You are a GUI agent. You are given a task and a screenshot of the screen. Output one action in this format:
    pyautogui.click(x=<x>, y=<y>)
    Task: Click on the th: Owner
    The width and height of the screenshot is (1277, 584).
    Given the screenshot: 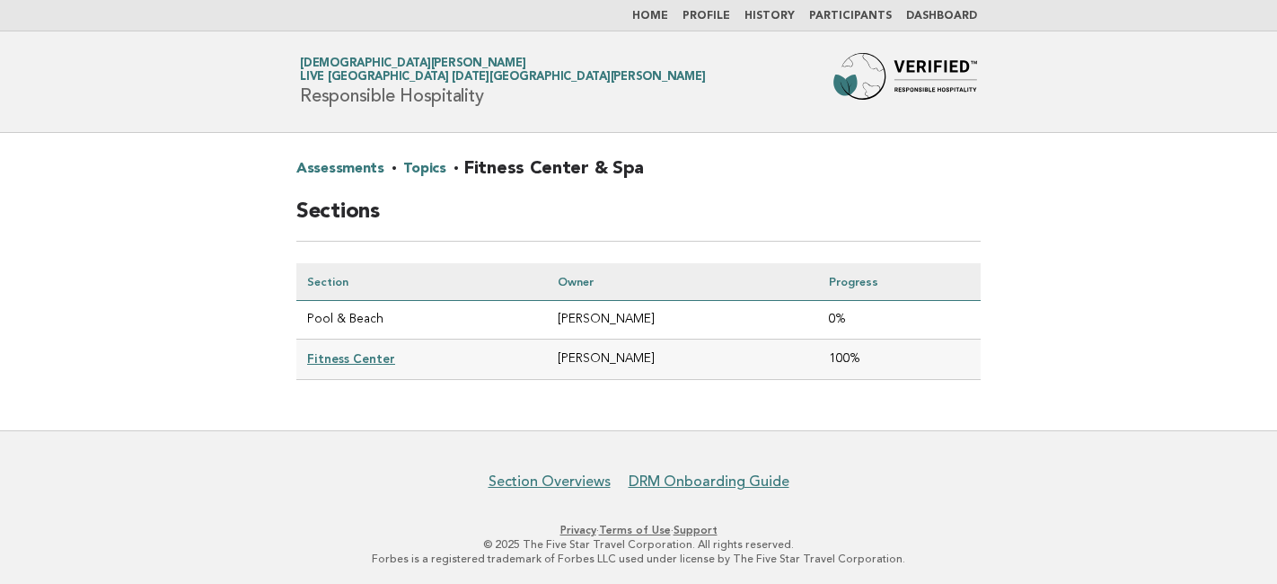 What is the action you would take?
    pyautogui.click(x=683, y=282)
    